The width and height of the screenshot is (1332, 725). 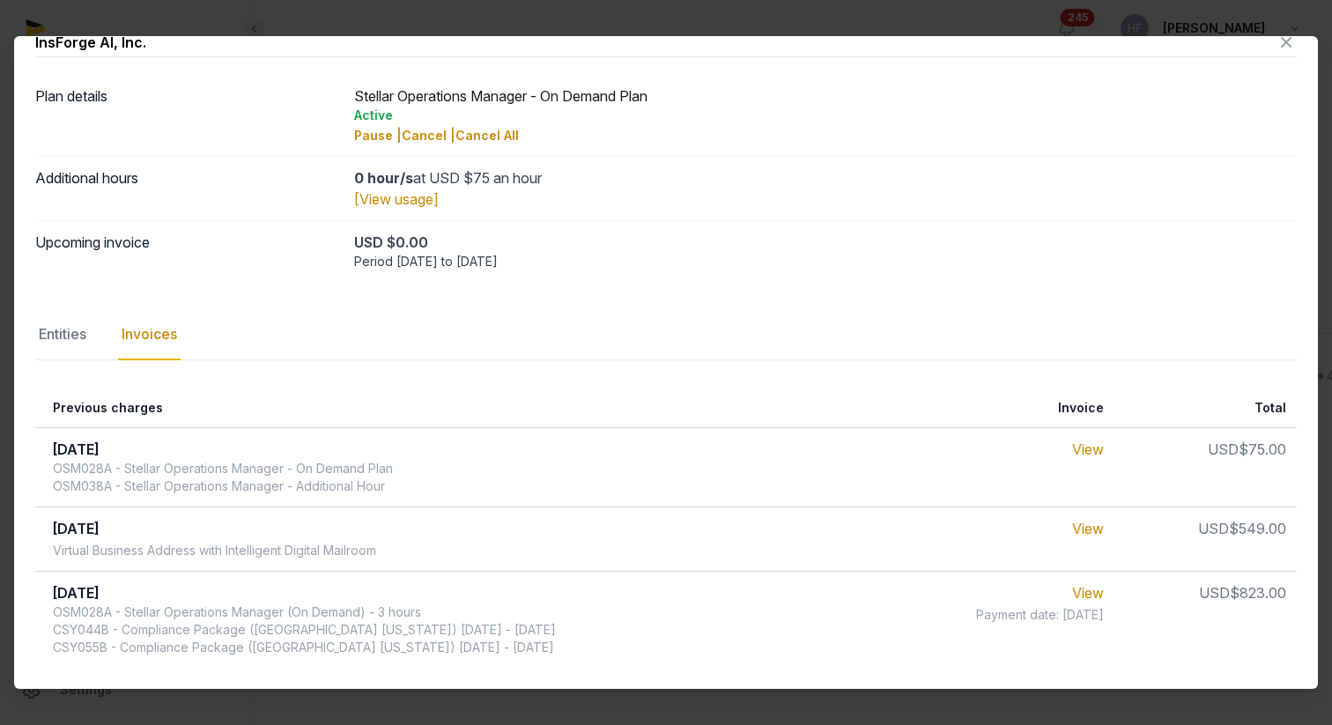 What do you see at coordinates (91, 42) in the screenshot?
I see `div: InsForge AI, Inc.` at bounding box center [91, 42].